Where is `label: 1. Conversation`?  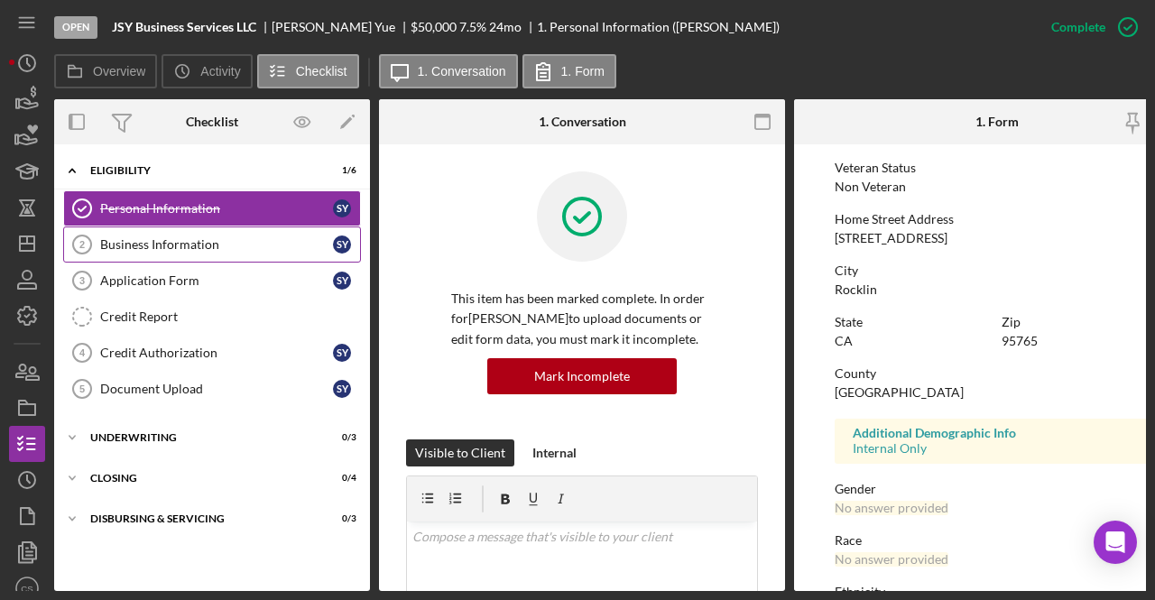
label: 1. Conversation is located at coordinates (462, 71).